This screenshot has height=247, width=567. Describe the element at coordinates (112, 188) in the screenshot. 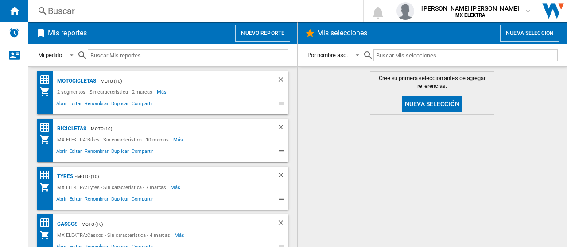

I see `div: MX ELEKTRA:Tyres - Sin característica - 7 marcas` at that location.